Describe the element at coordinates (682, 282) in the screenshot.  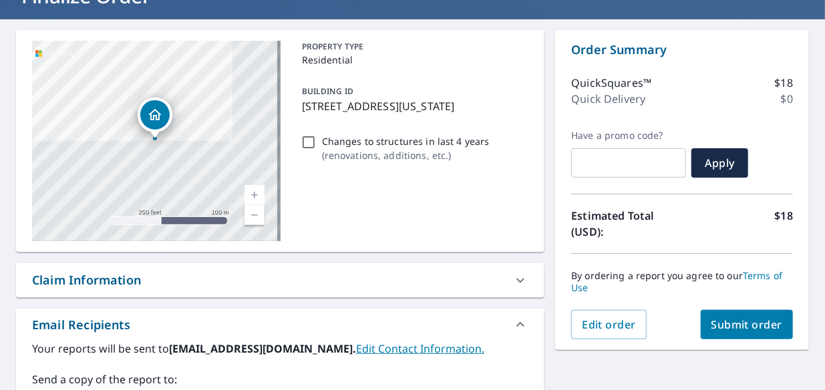
I see `p: By ordering a report you agree to our` at that location.